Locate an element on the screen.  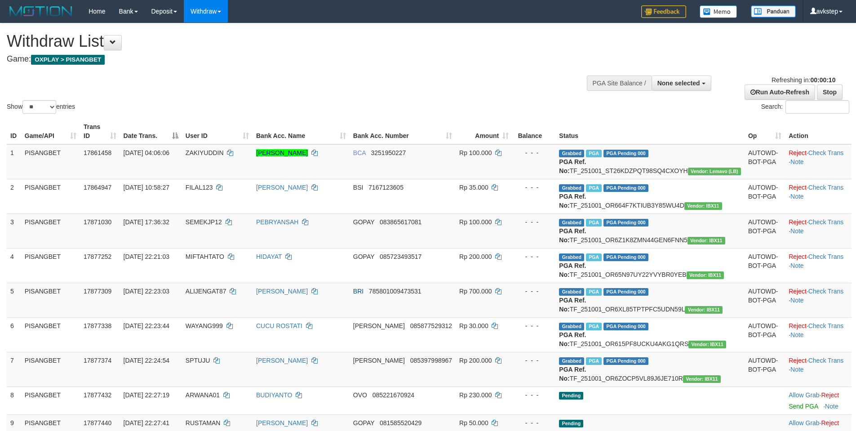
td: 4 is located at coordinates (14, 265).